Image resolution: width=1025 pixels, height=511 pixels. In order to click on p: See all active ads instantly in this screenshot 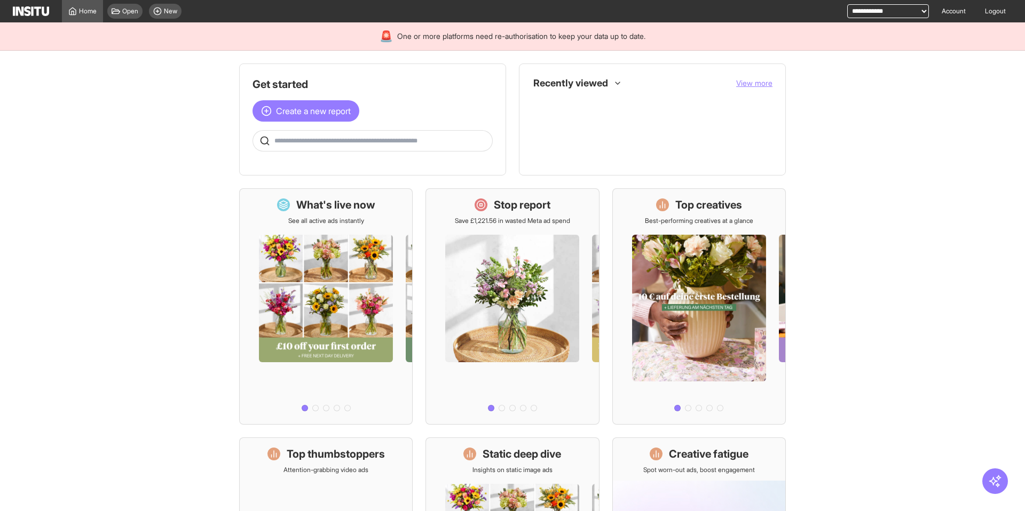, I will do `click(326, 221)`.